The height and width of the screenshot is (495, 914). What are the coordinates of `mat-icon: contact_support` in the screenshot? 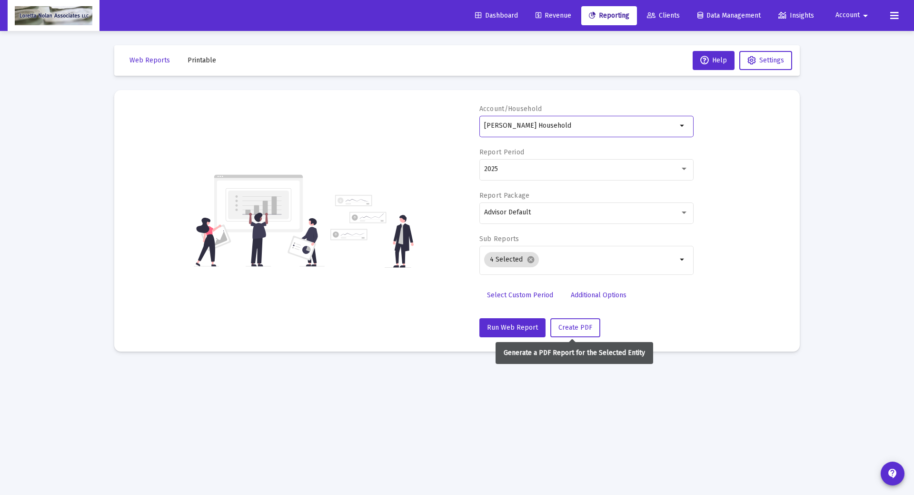 It's located at (893, 473).